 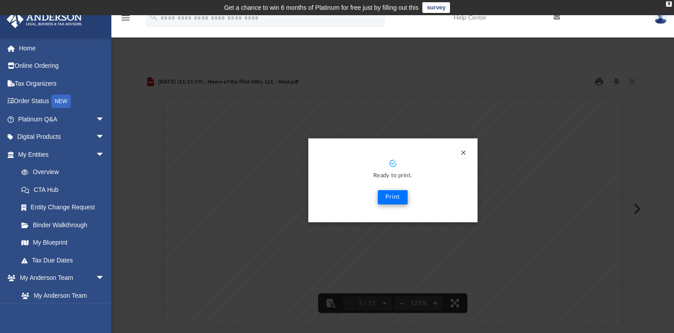 What do you see at coordinates (126, 20) in the screenshot?
I see `a: menu` at bounding box center [126, 20].